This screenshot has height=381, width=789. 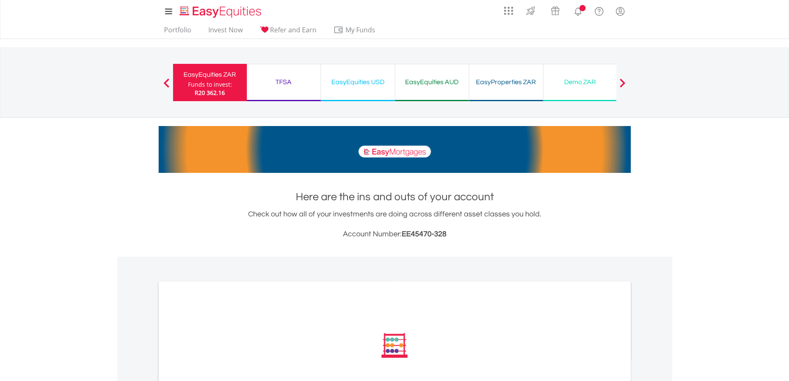 What do you see at coordinates (225, 32) in the screenshot?
I see `a: Invest Now` at bounding box center [225, 32].